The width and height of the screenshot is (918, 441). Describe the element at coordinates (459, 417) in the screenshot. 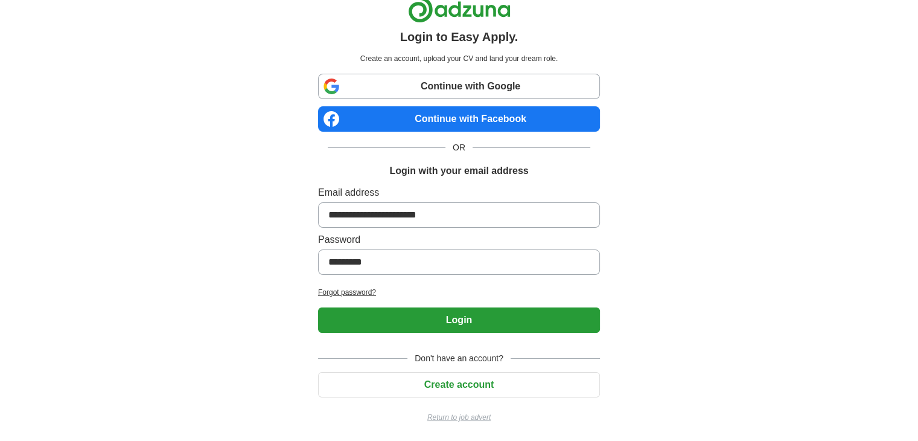

I see `p: Return to job advert` at that location.